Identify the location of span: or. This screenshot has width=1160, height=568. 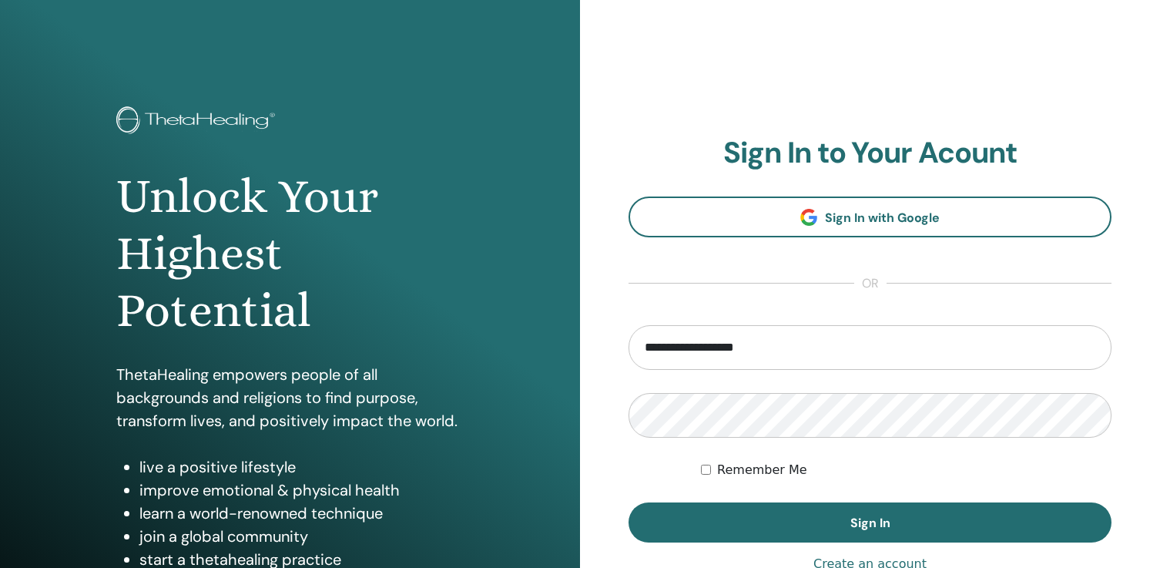
(870, 283).